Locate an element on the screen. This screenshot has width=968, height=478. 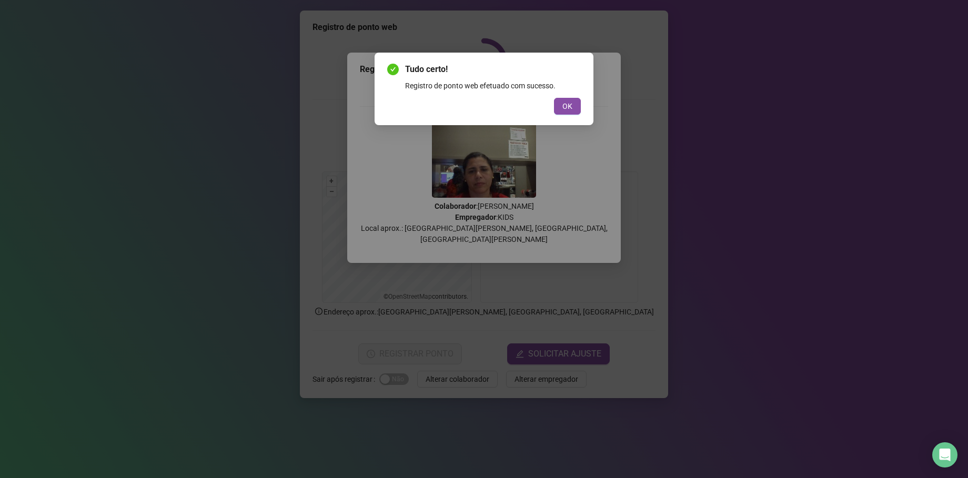
button: OK is located at coordinates (567, 106).